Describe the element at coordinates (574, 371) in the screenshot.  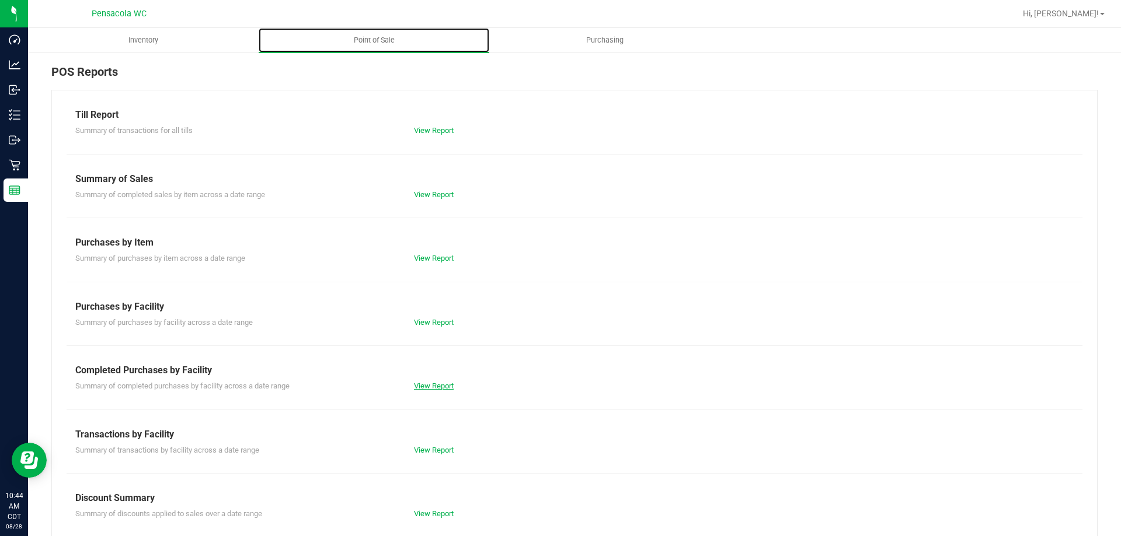
I see `div: Completed Purchases by Facility` at that location.